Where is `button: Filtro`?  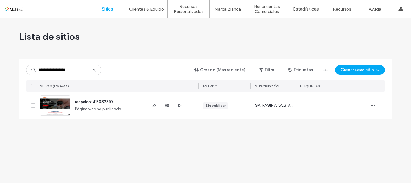
button: Filtro is located at coordinates (267, 70).